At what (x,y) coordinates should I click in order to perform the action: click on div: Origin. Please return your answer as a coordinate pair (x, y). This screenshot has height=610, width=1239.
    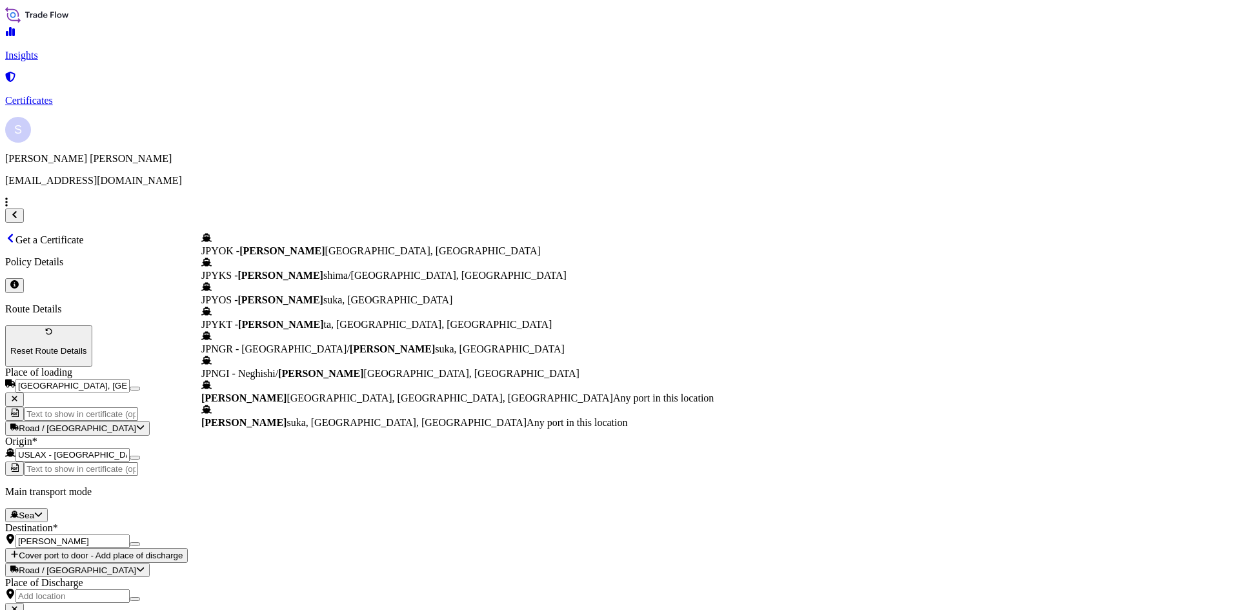
    Looking at the image, I should click on (620, 442).